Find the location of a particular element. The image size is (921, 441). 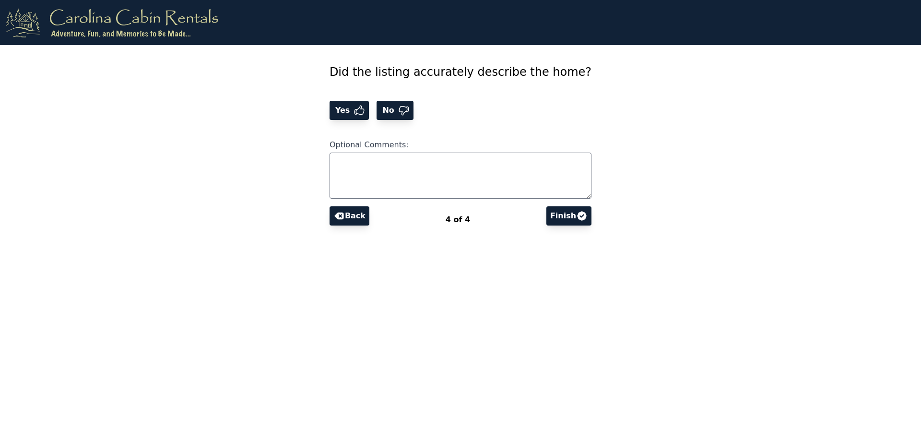

span: Did the listing accurately describe the home? is located at coordinates (461, 72).